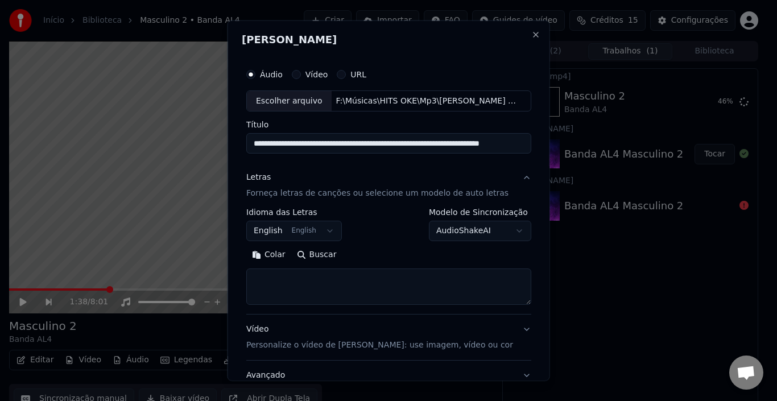  What do you see at coordinates (480, 212) in the screenshot?
I see `label: Modelo de Sincronização` at bounding box center [480, 212].